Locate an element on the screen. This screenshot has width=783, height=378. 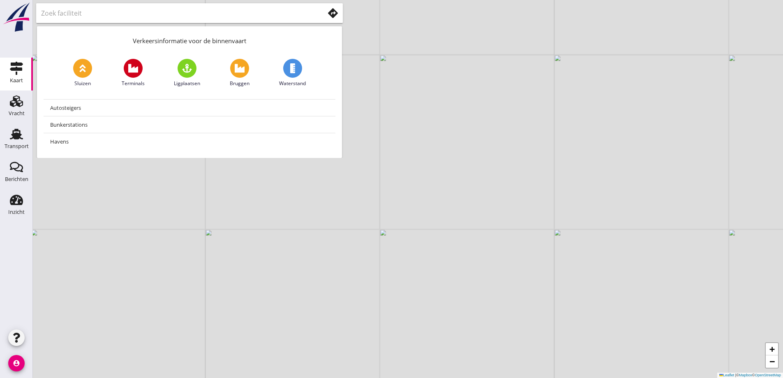
div: Berichten is located at coordinates (16, 179).